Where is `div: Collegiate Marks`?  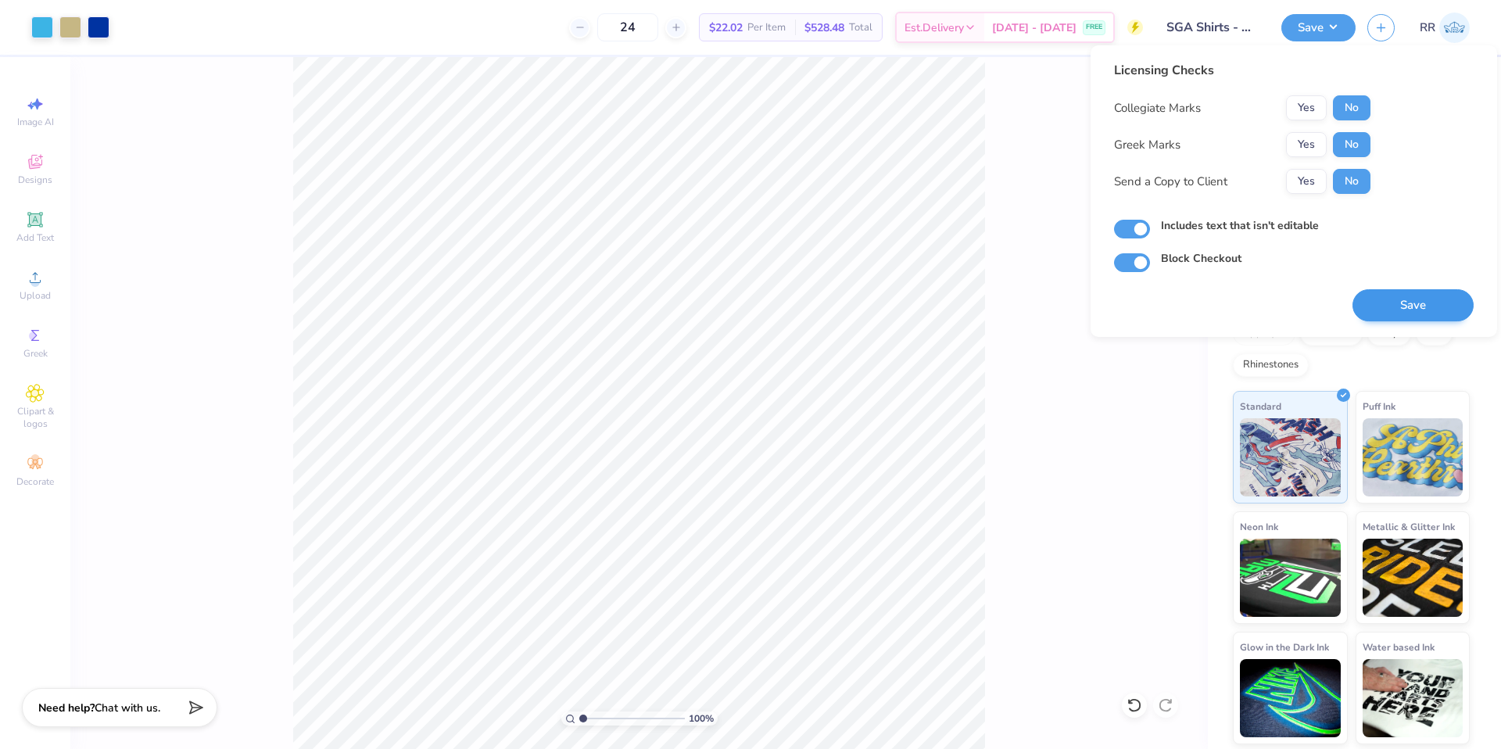
div: Collegiate Marks is located at coordinates (1157, 108).